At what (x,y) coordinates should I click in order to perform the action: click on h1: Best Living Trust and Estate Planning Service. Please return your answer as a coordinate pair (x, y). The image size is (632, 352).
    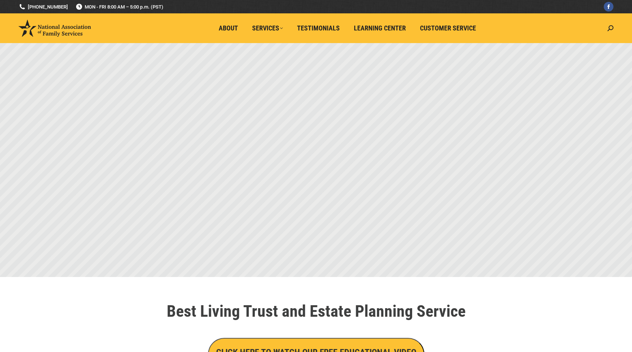
    Looking at the image, I should click on (316, 311).